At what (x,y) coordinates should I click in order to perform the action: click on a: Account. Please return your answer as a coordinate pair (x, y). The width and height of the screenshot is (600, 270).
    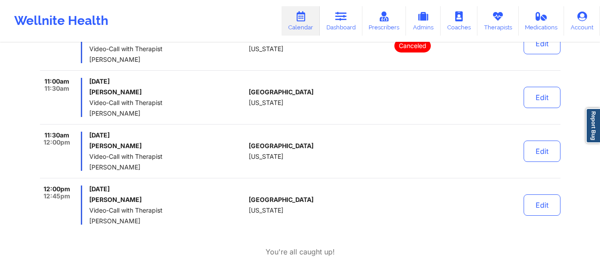
    Looking at the image, I should click on (582, 21).